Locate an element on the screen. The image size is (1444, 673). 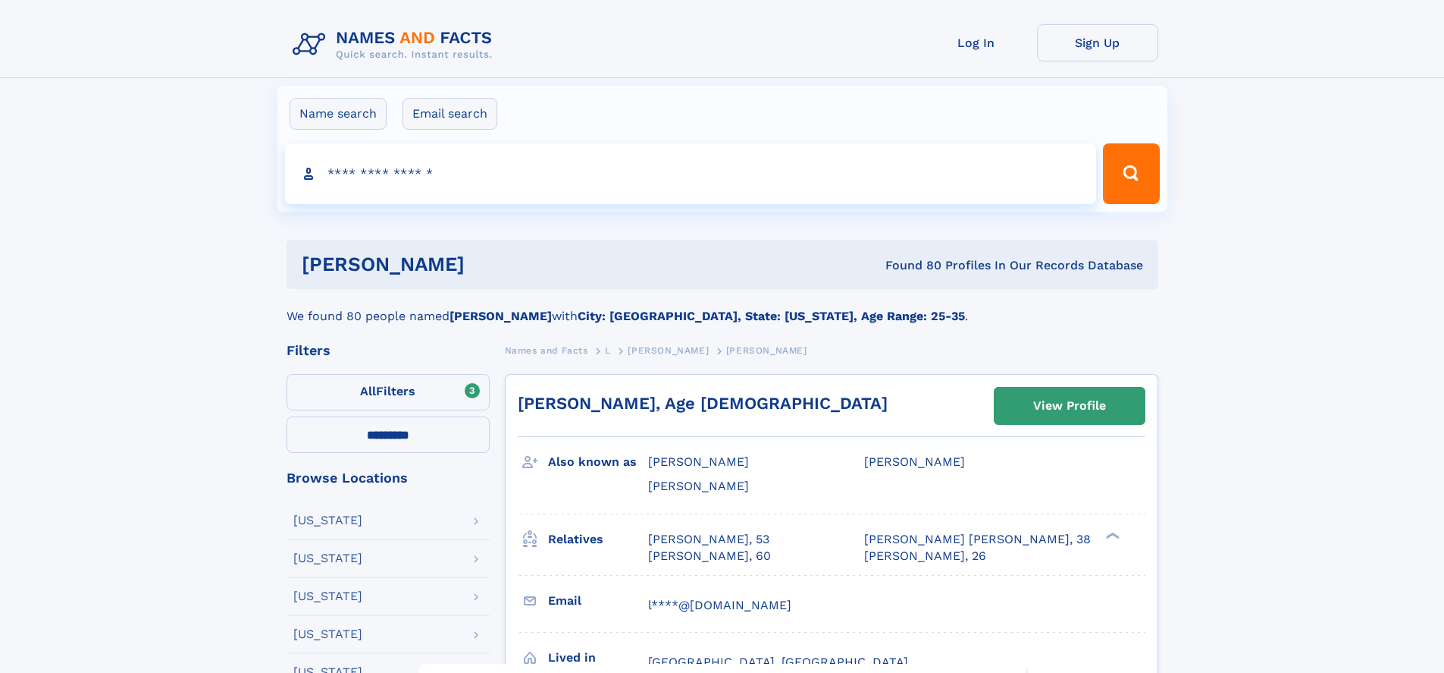
img: Logo Names and Facts is located at coordinates (396, 45).